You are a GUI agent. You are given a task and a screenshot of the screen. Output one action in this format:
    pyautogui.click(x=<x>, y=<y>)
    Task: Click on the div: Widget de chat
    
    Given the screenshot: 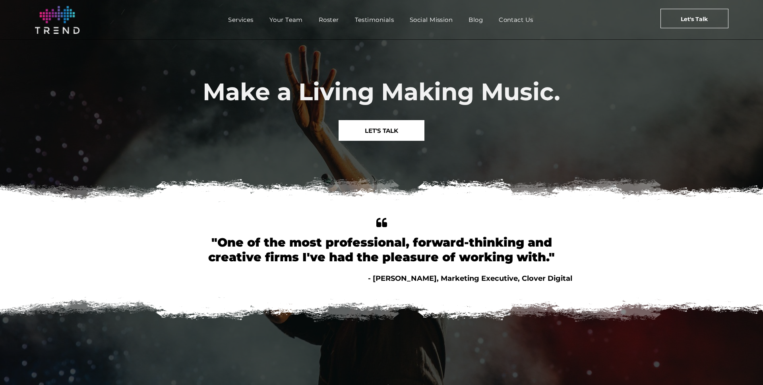 What is the action you would take?
    pyautogui.click(x=744, y=366)
    